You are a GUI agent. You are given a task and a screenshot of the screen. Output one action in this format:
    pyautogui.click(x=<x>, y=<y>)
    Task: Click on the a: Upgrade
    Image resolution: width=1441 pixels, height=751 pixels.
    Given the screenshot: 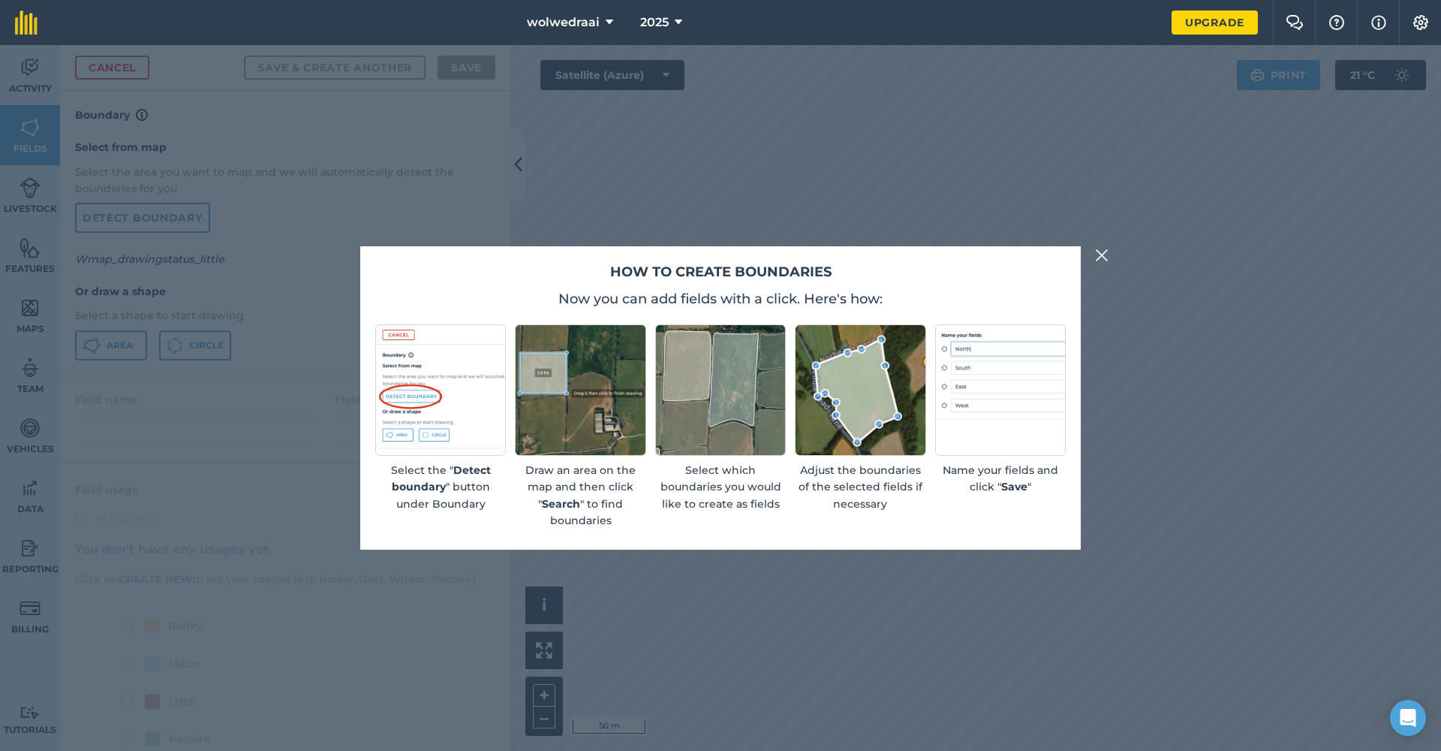 What is the action you would take?
    pyautogui.click(x=1214, y=23)
    